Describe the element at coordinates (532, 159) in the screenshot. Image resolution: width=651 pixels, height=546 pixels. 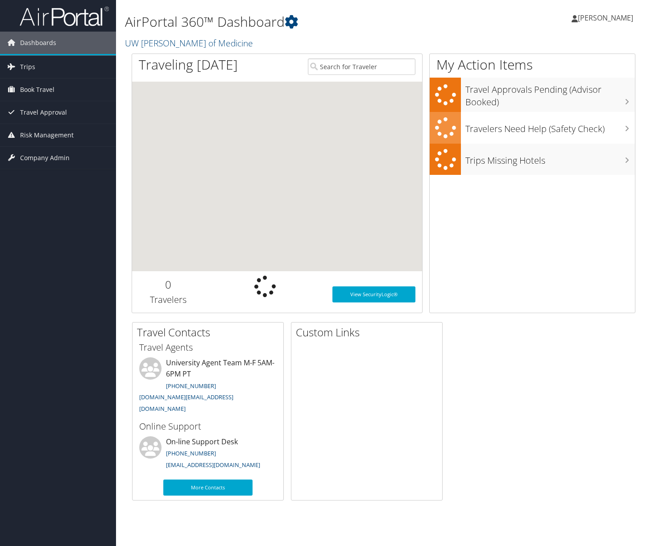
I see `a: Trips Missing Hotels` at that location.